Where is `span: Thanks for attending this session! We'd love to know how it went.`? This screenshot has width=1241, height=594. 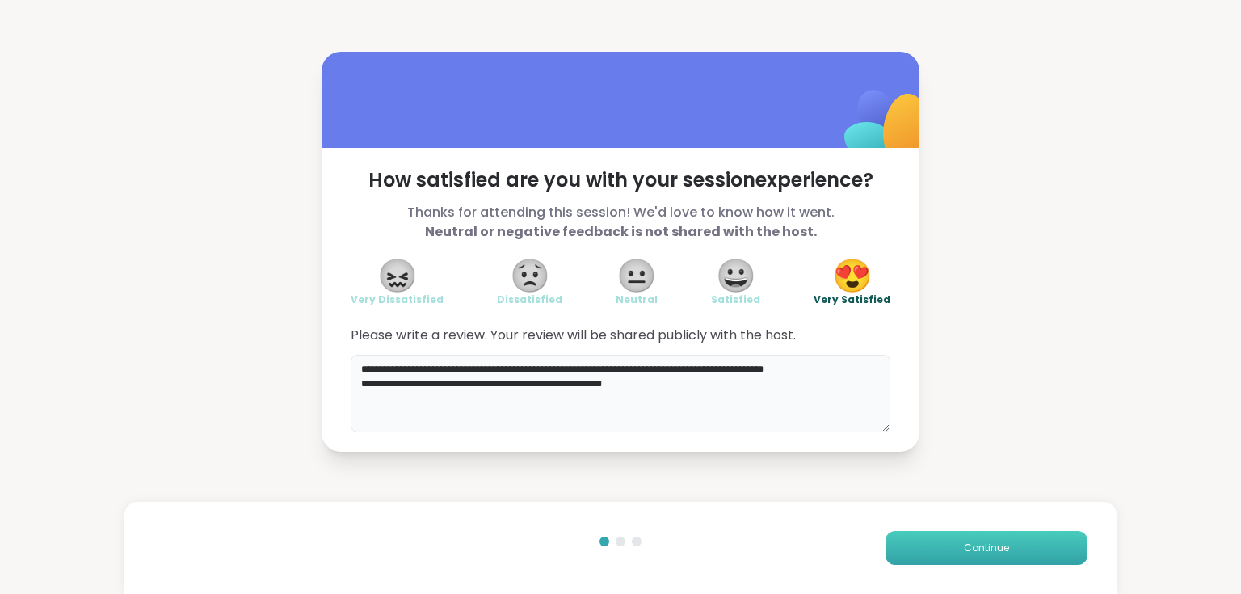 span: Thanks for attending this session! We'd love to know how it went. is located at coordinates (621, 222).